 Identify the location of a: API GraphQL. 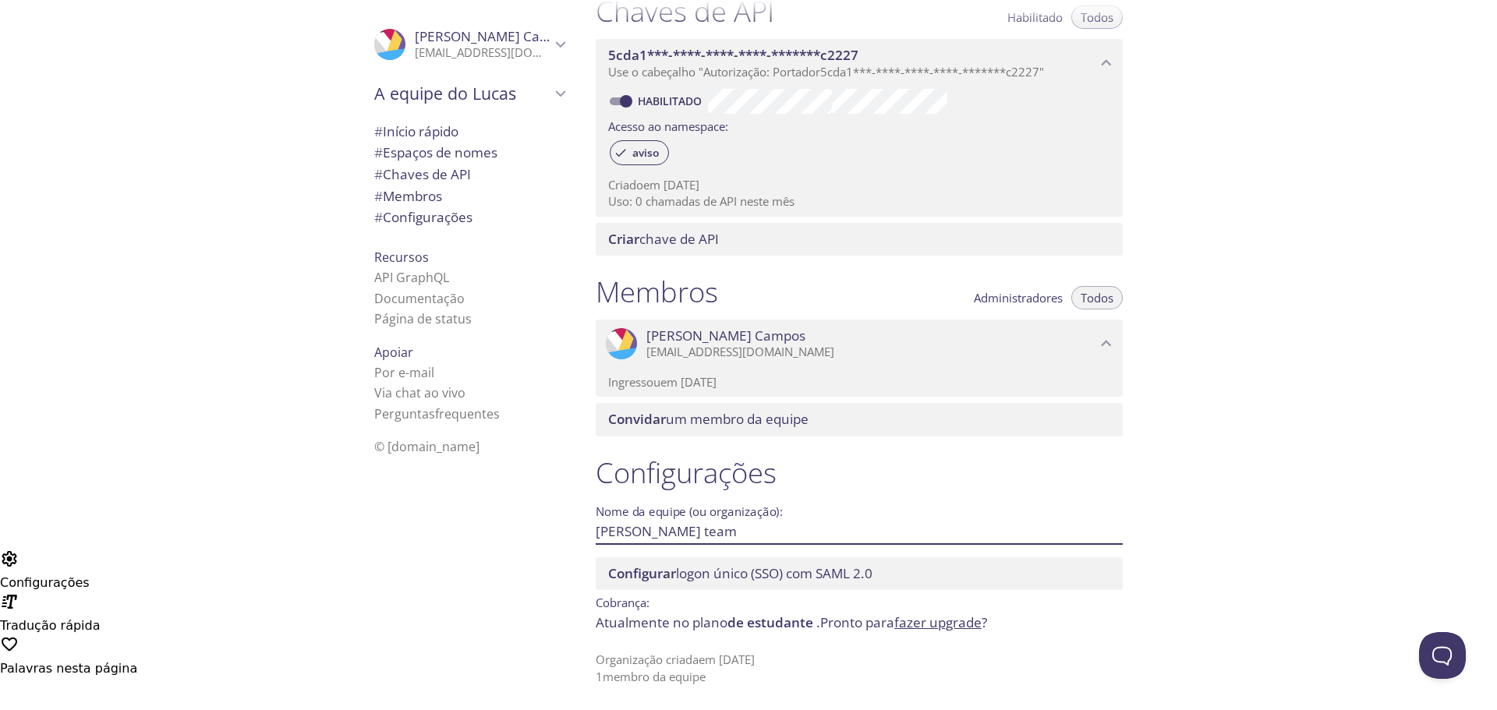
(412, 278).